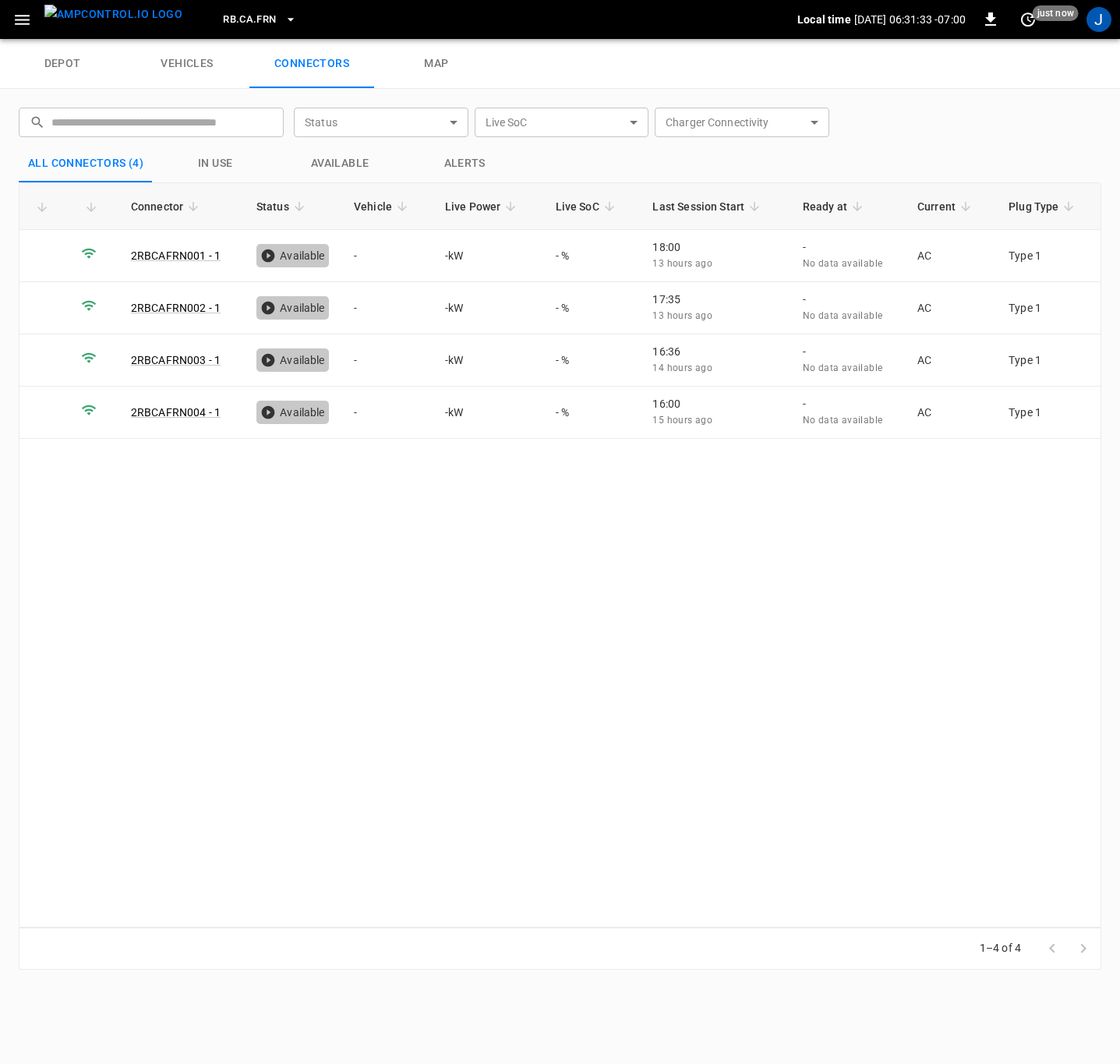 The height and width of the screenshot is (1064, 1120). Describe the element at coordinates (312, 64) in the screenshot. I see `a: connectors` at that location.